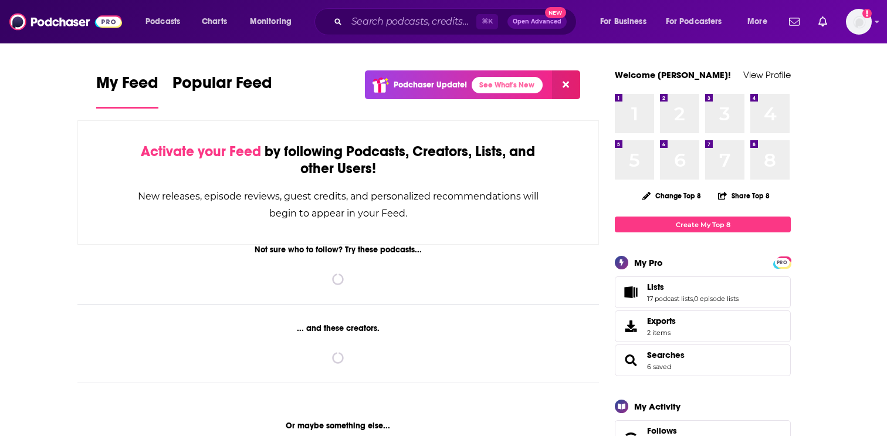  I want to click on span: Open Advanced, so click(537, 22).